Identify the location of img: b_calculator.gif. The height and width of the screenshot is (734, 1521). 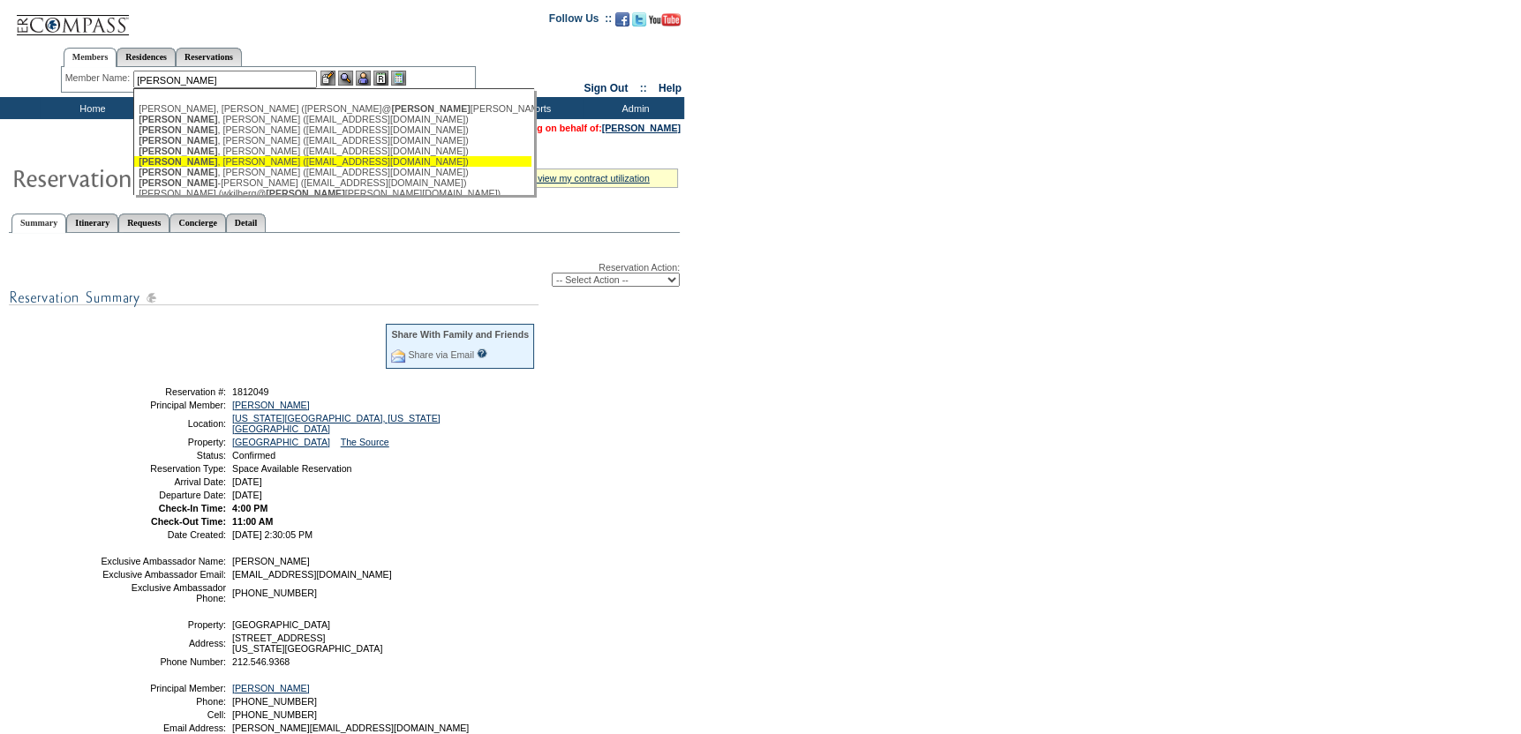
(398, 78).